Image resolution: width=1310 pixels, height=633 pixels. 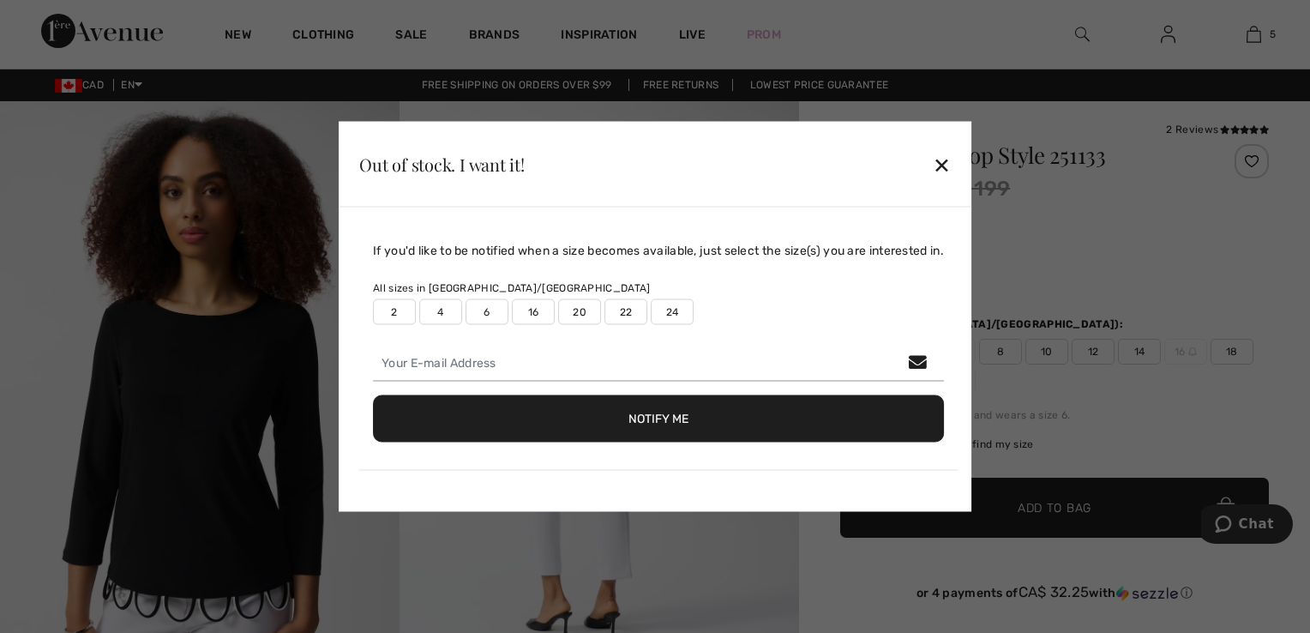 I want to click on div: If you'd like to be notified when a size becomes available, just select the size(s) you are inter..., so click(x=659, y=250).